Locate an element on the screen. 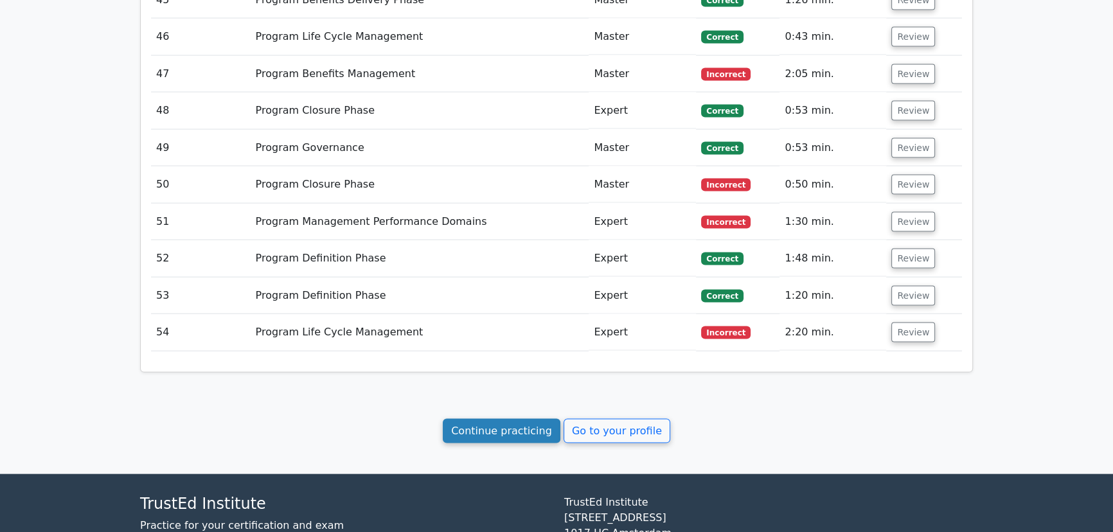 The height and width of the screenshot is (532, 1113). td: Program Benefits Management is located at coordinates (420, 74).